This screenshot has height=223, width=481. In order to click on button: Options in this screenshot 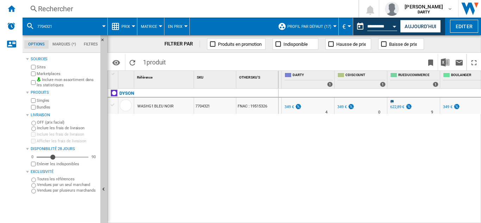, I will do `click(116, 62)`.